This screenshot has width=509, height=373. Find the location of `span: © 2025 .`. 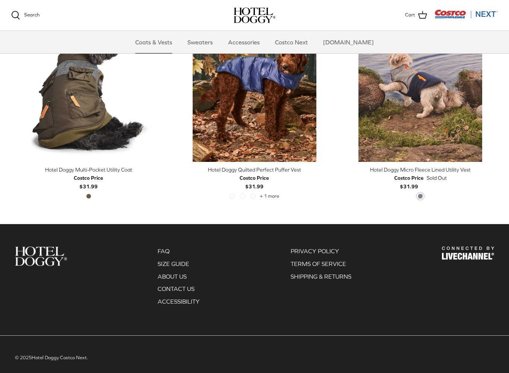

span: © 2025 . is located at coordinates (51, 357).